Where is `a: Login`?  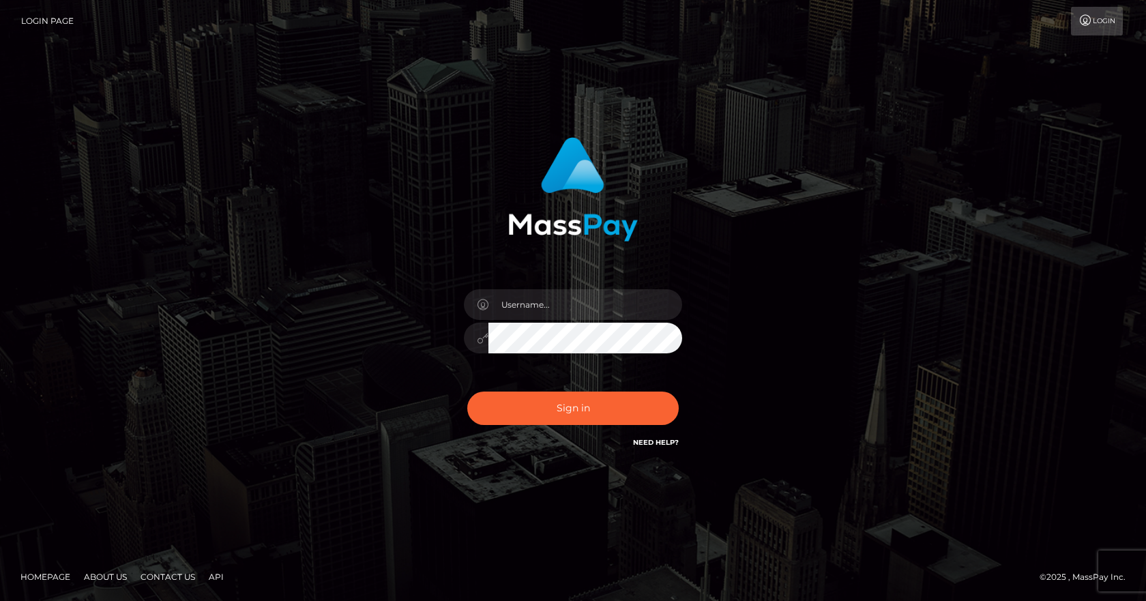
a: Login is located at coordinates (1097, 21).